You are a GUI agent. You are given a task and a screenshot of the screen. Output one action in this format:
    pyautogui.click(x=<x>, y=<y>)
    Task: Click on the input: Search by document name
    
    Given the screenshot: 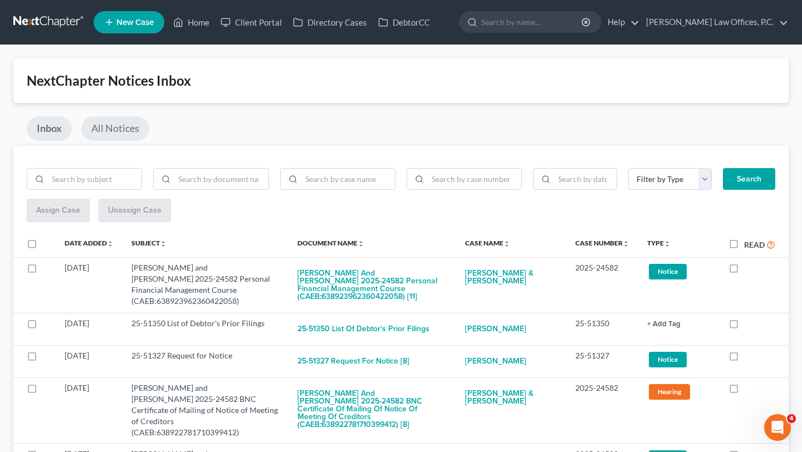 What is the action you would take?
    pyautogui.click(x=221, y=179)
    